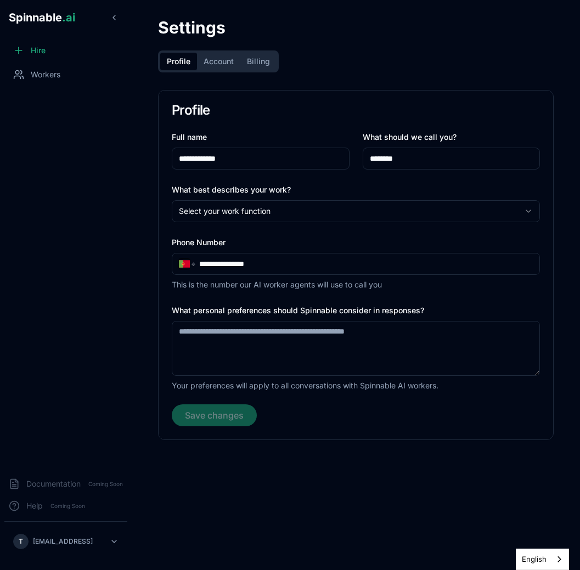 Image resolution: width=580 pixels, height=570 pixels. I want to click on span: T, so click(21, 542).